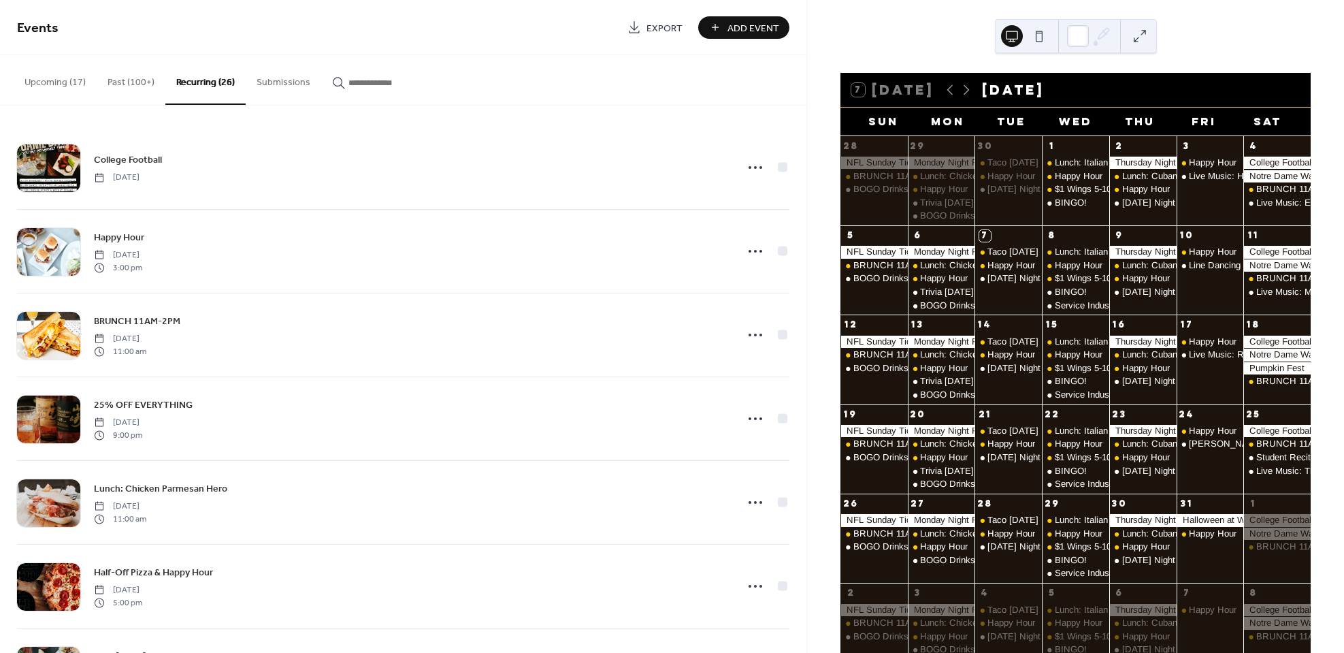  Describe the element at coordinates (1052, 325) in the screenshot. I see `div: 15` at that location.